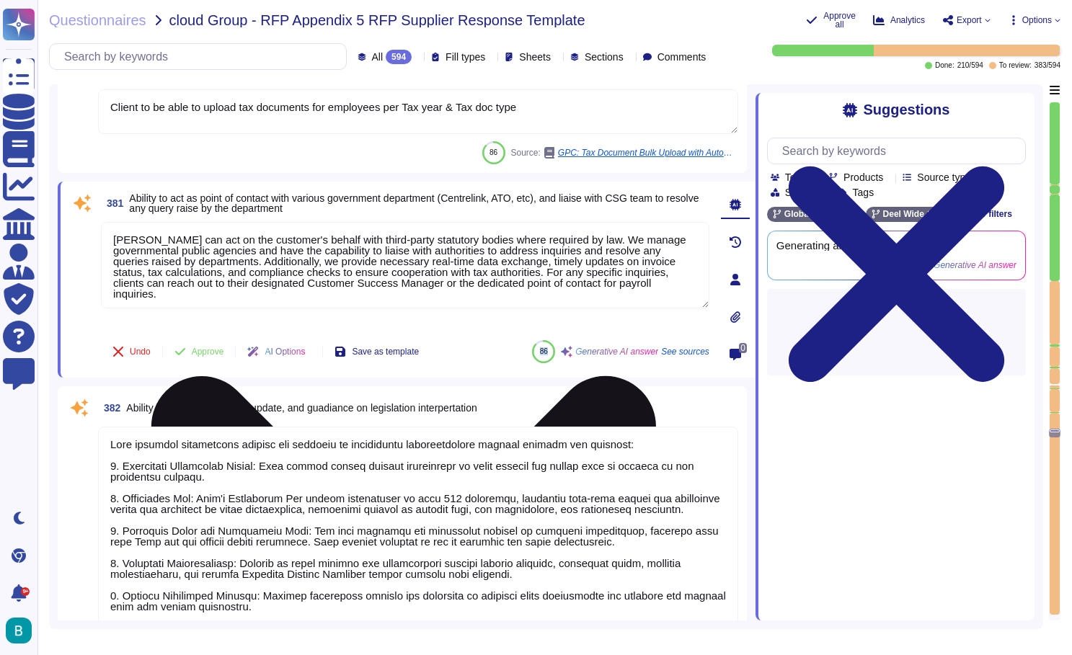  Describe the element at coordinates (97, 20) in the screenshot. I see `span: Questionnaires` at that location.